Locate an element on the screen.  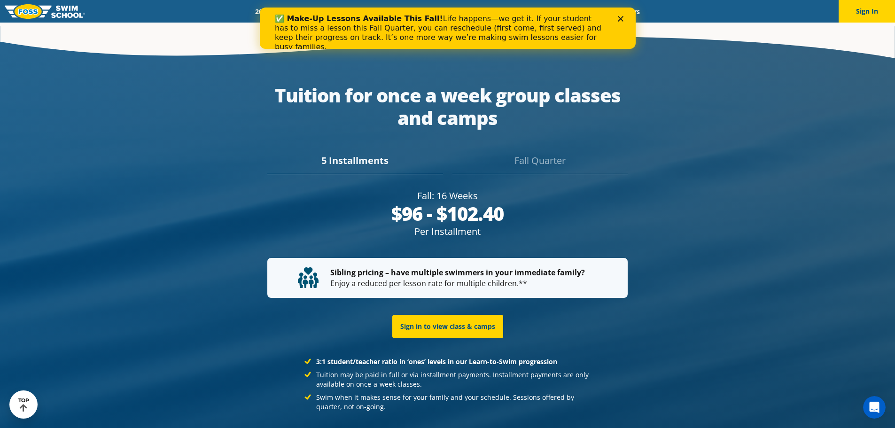
a: Sign in to view class & camps is located at coordinates (448, 326).